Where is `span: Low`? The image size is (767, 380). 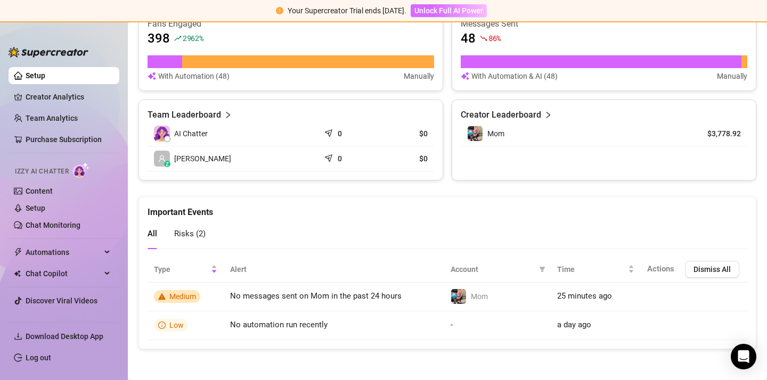 span: Low is located at coordinates (176, 325).